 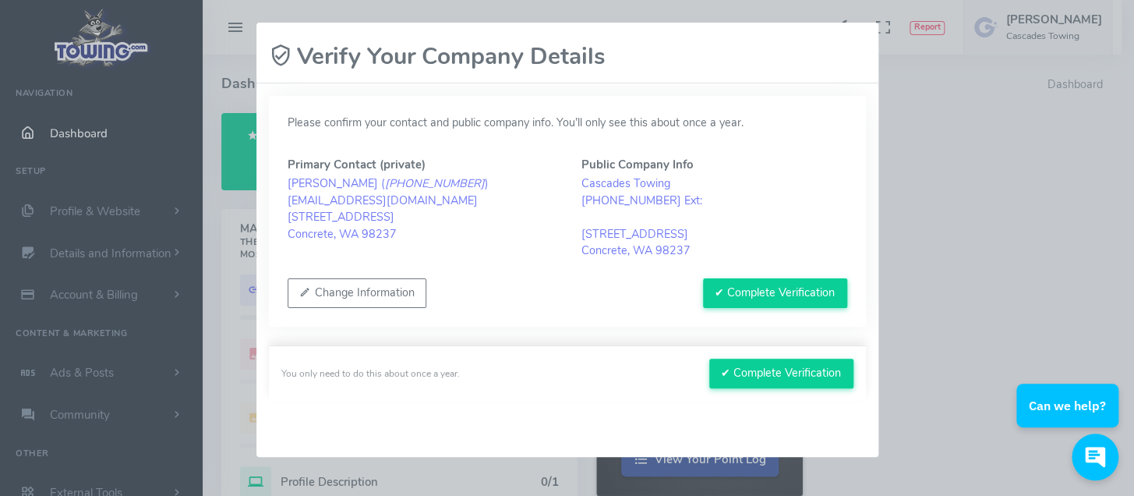 I want to click on div: Can we help?, so click(x=61, y=65).